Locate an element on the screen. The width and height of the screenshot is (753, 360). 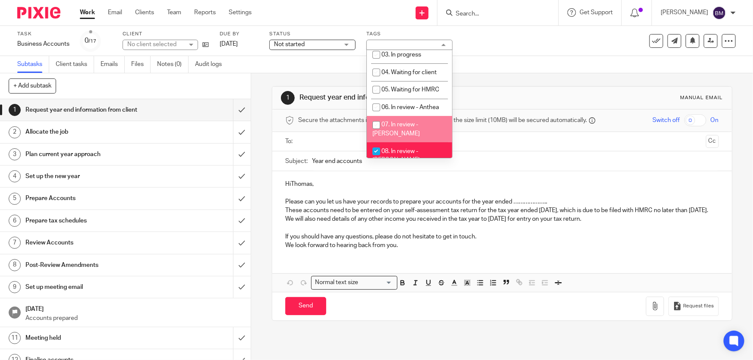
div: 5 is located at coordinates (15, 199).